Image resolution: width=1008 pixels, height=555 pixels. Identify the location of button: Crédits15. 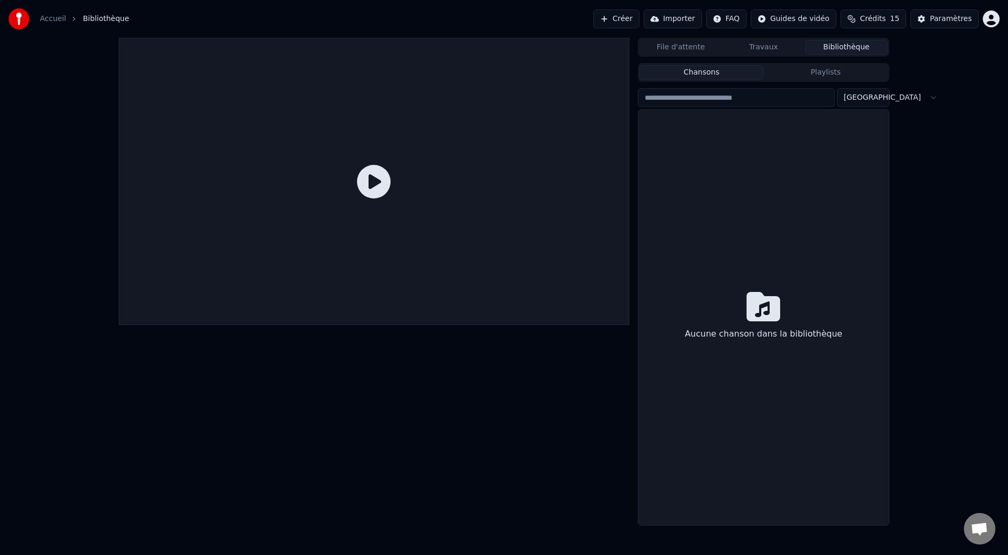
(873, 19).